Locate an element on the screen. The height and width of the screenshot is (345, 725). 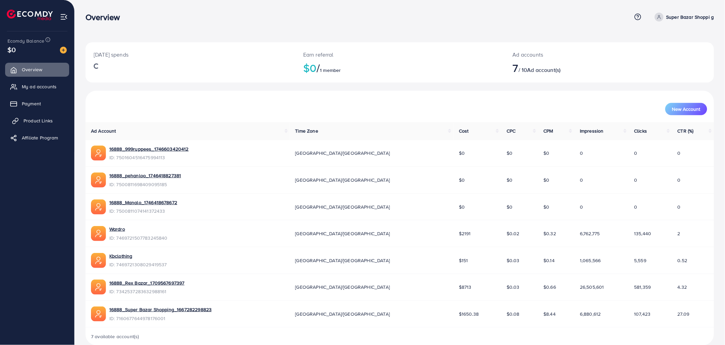
span: Impression is located at coordinates (592, 131).